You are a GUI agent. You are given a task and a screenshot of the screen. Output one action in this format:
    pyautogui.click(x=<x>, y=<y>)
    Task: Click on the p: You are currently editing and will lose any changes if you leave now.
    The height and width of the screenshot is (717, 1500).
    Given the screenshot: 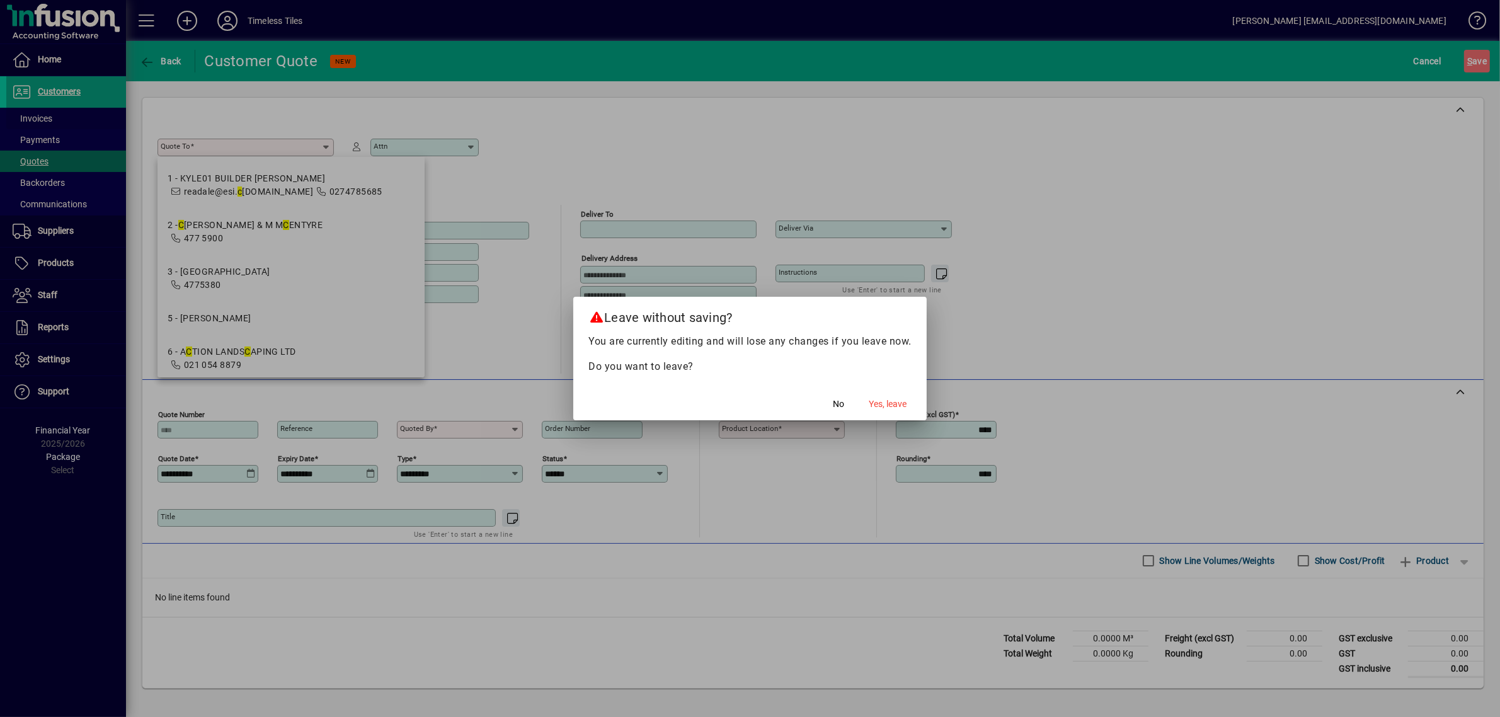 What is the action you would take?
    pyautogui.click(x=750, y=342)
    